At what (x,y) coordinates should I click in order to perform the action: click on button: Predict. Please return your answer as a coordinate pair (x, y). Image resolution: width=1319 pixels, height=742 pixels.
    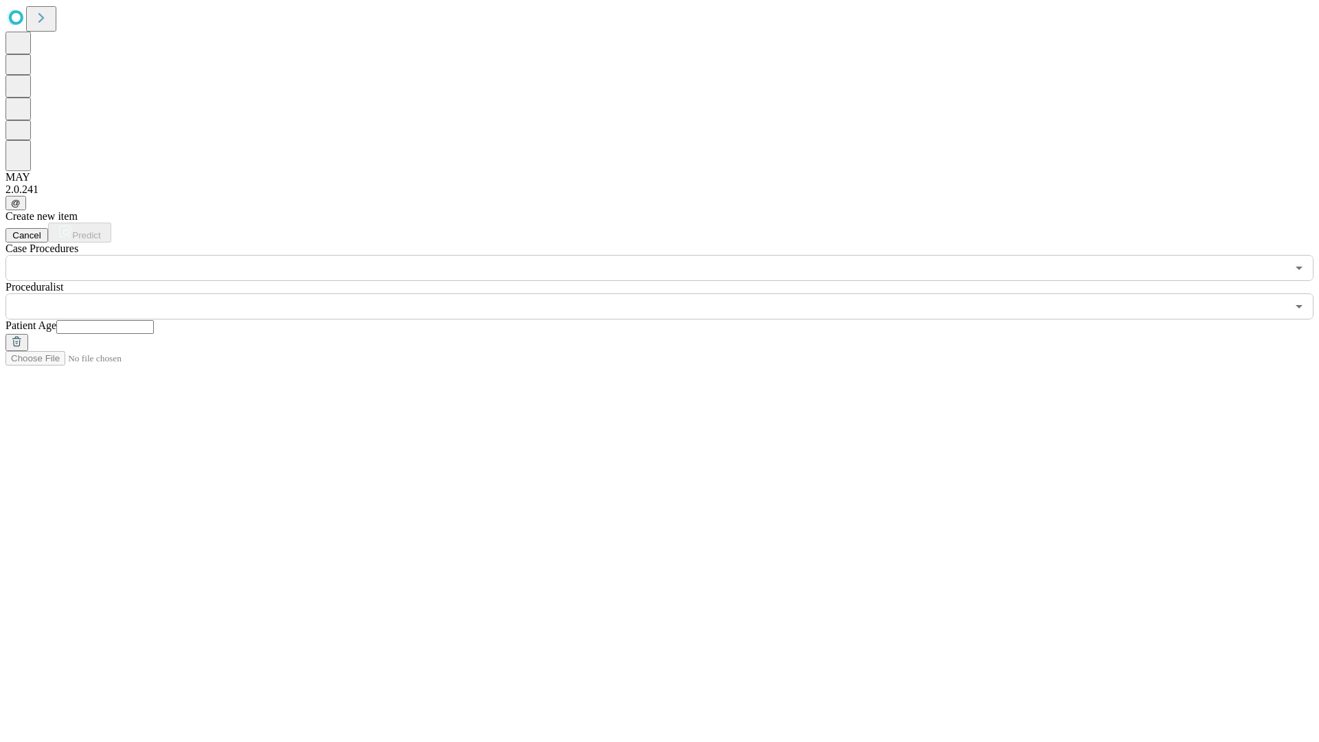
    Looking at the image, I should click on (80, 232).